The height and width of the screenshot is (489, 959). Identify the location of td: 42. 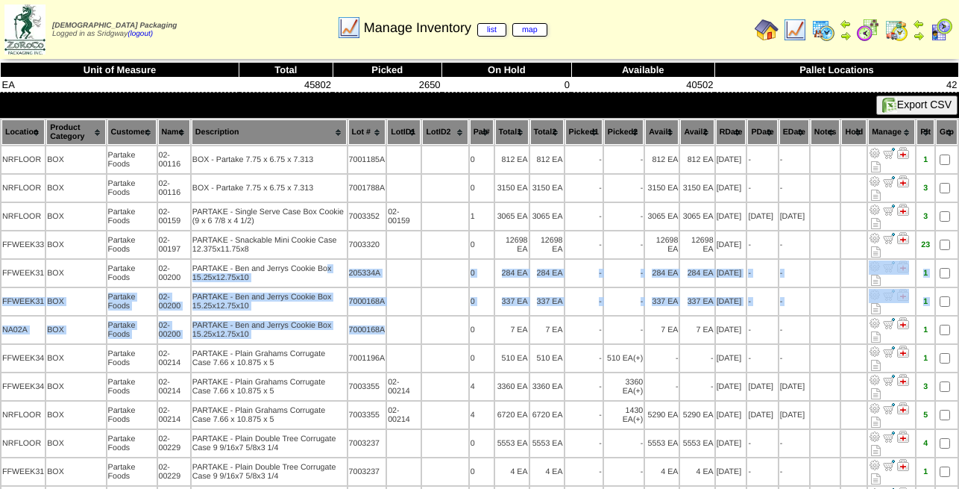
(836, 85).